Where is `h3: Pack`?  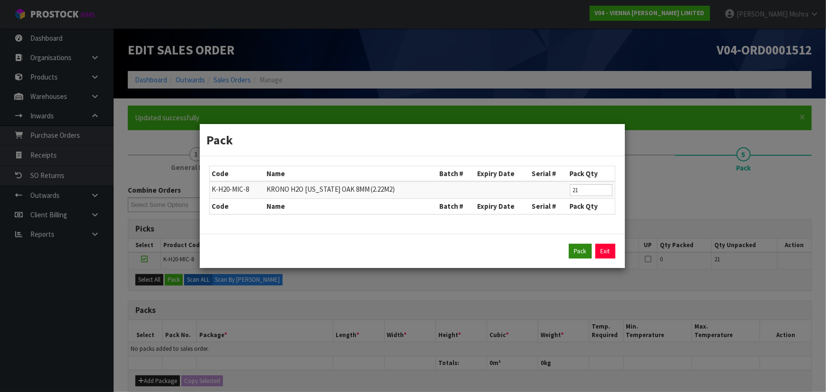 h3: Pack is located at coordinates (412, 140).